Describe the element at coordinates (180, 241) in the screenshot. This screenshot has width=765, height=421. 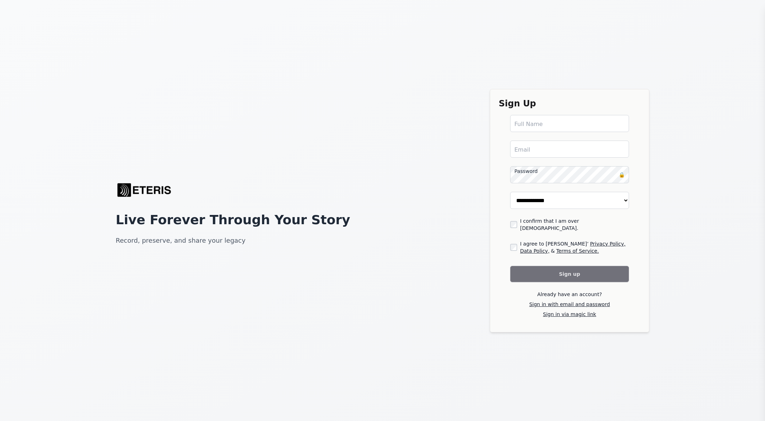
I see `p: Record, preserve, and share your legacy` at that location.